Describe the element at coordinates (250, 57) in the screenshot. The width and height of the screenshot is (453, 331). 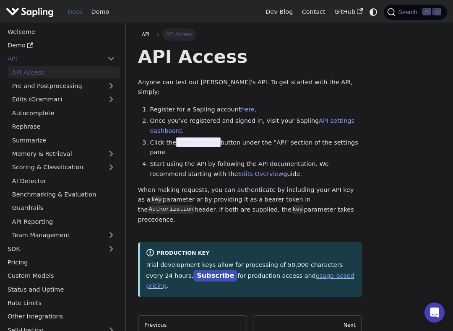
I see `h1: API Access` at that location.